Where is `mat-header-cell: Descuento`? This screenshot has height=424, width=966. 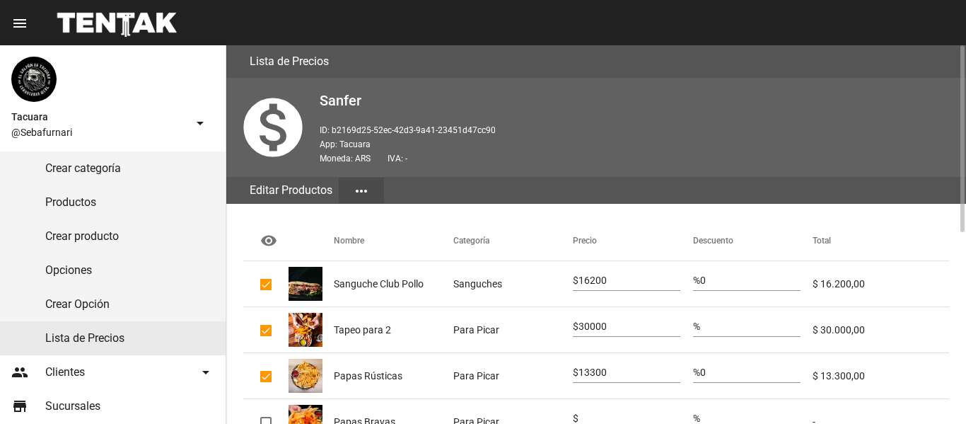
mat-header-cell: Descuento is located at coordinates (753, 241).